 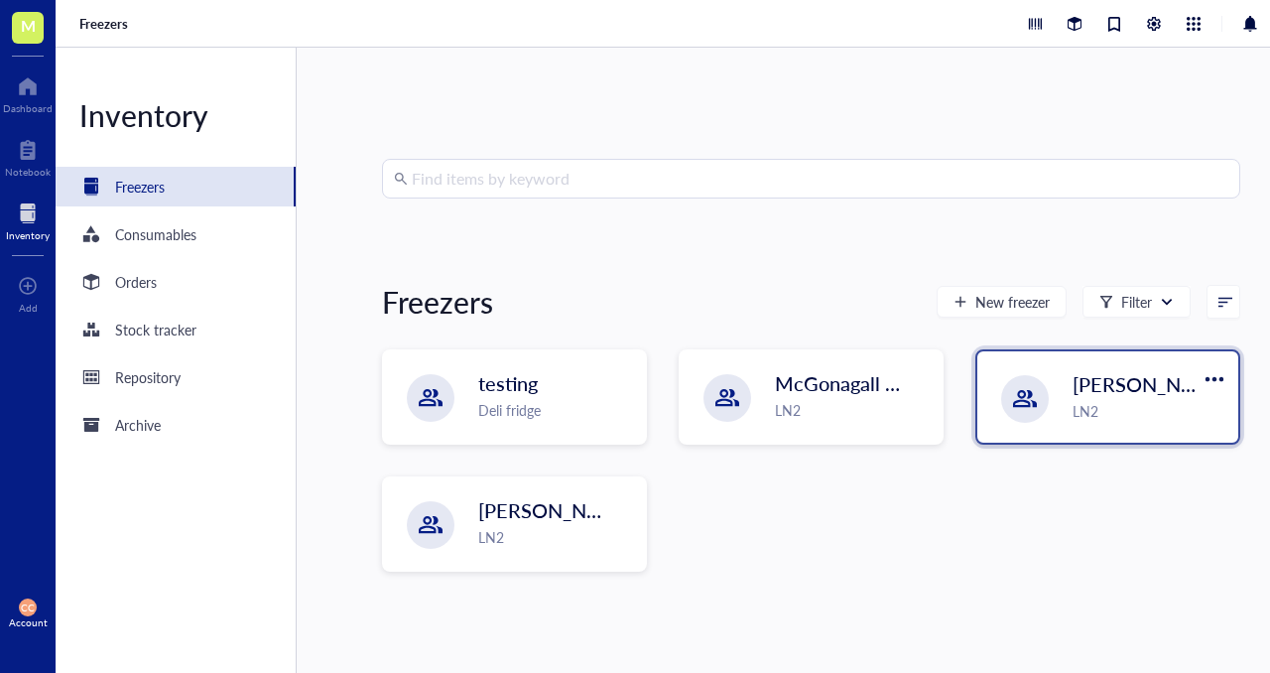 I want to click on a: Inventory, so click(x=28, y=219).